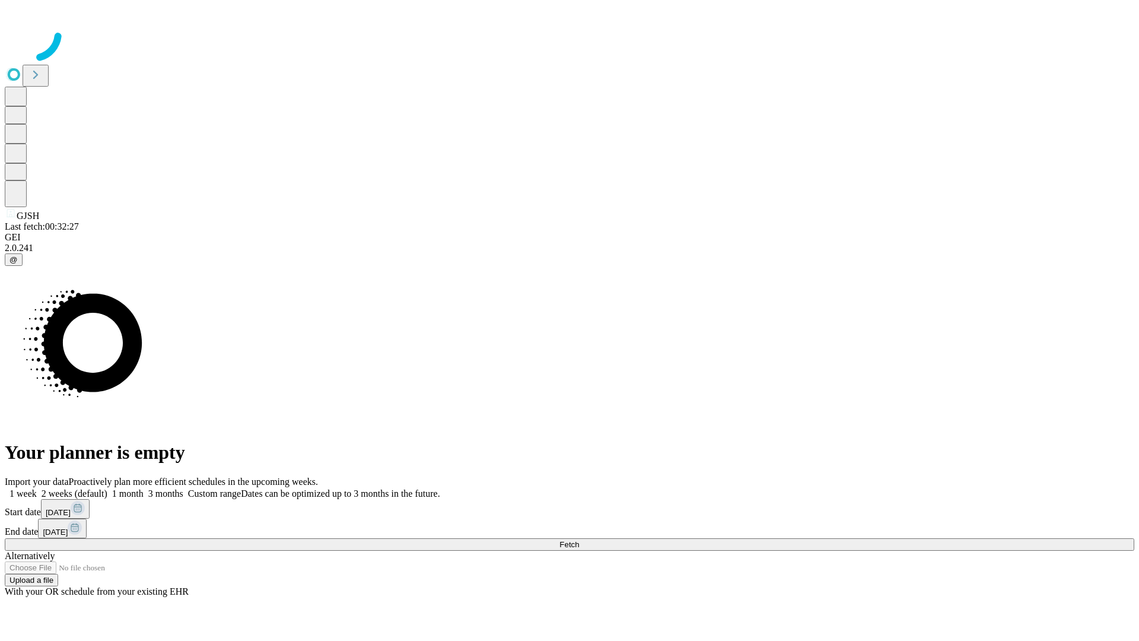 Image resolution: width=1139 pixels, height=641 pixels. I want to click on span: With your OR schedule from your existing EHR, so click(97, 591).